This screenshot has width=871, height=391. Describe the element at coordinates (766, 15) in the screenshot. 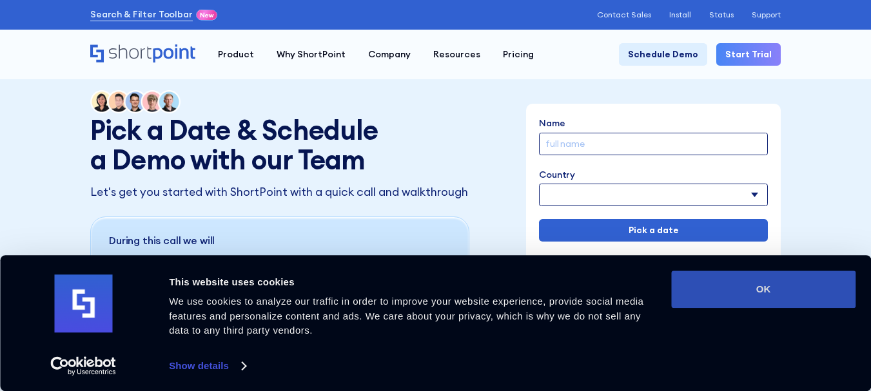

I see `p: Support` at that location.